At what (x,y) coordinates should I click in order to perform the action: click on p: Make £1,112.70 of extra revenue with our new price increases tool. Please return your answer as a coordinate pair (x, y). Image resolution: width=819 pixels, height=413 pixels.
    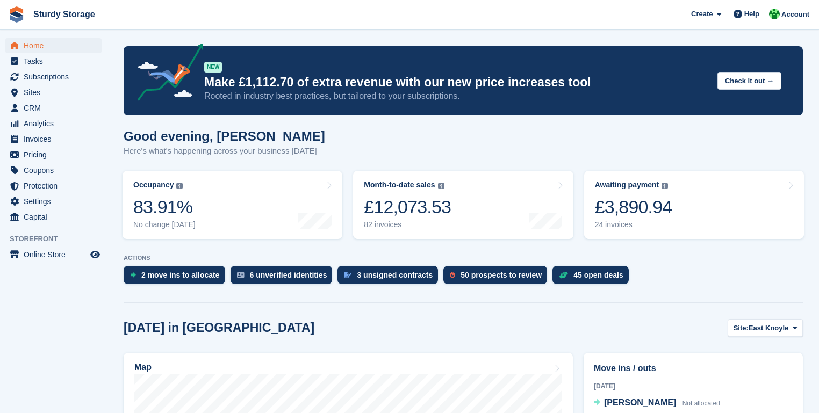
    Looking at the image, I should click on (456, 82).